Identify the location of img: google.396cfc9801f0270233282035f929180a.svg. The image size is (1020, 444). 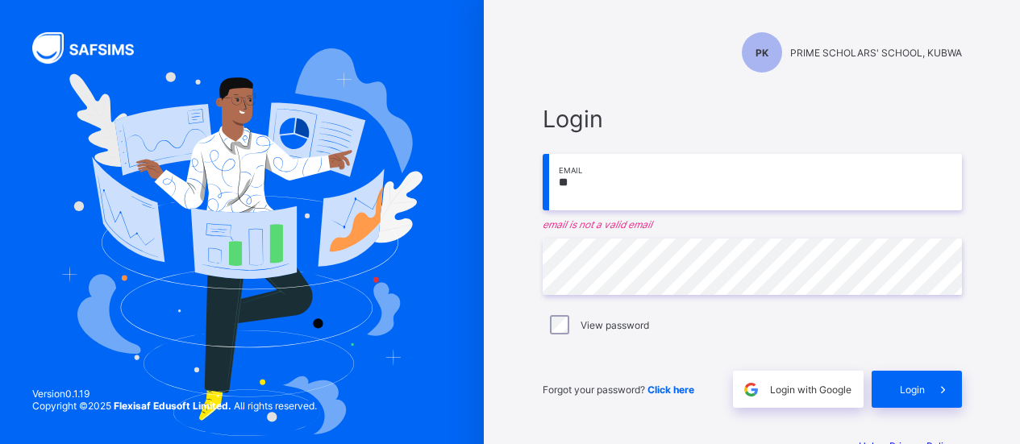
(751, 390).